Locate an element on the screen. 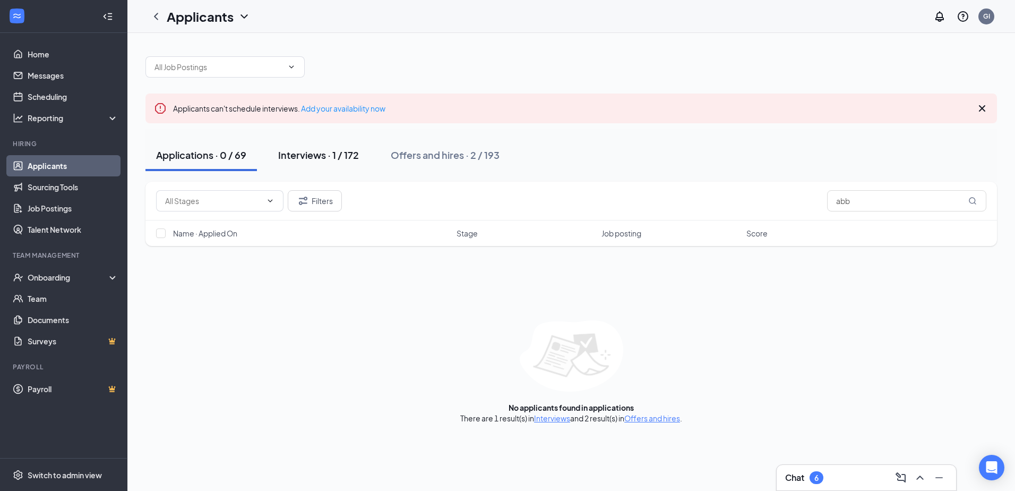 Image resolution: width=1015 pixels, height=491 pixels. div: Onboarding is located at coordinates (68, 277).